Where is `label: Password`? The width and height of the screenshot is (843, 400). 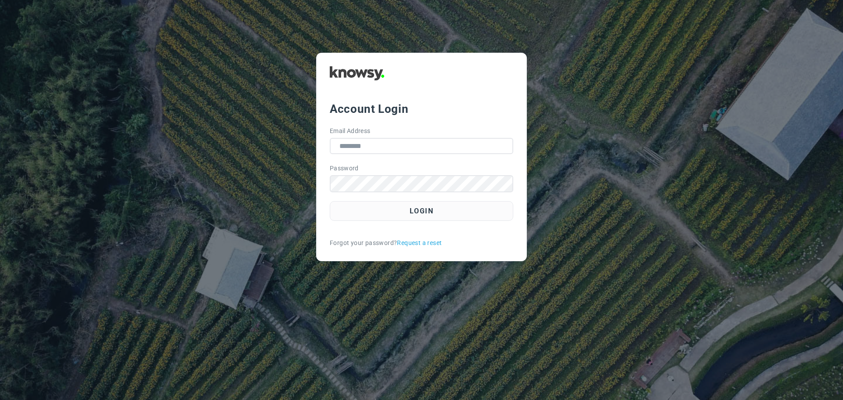 label: Password is located at coordinates (344, 168).